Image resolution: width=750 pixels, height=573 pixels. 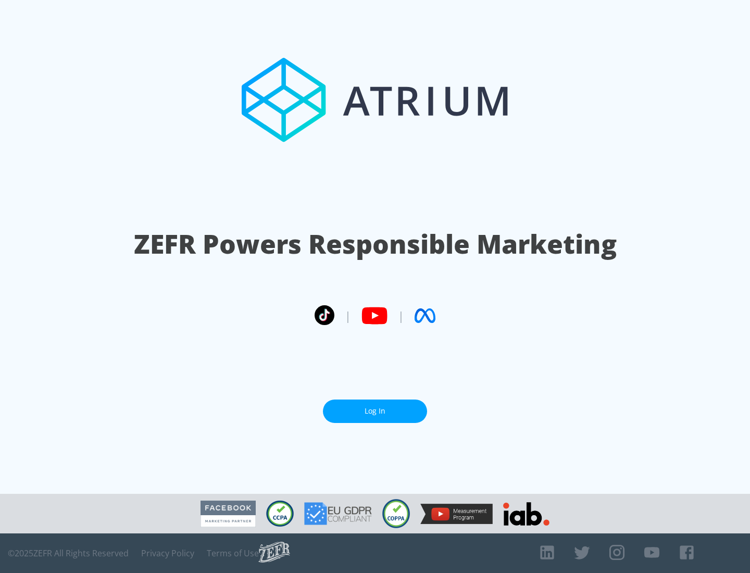 I want to click on img: YouTube Measurement Program, so click(x=456, y=513).